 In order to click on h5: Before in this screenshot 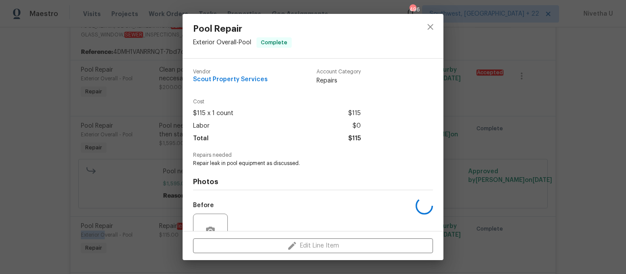, I will do `click(203, 206)`.